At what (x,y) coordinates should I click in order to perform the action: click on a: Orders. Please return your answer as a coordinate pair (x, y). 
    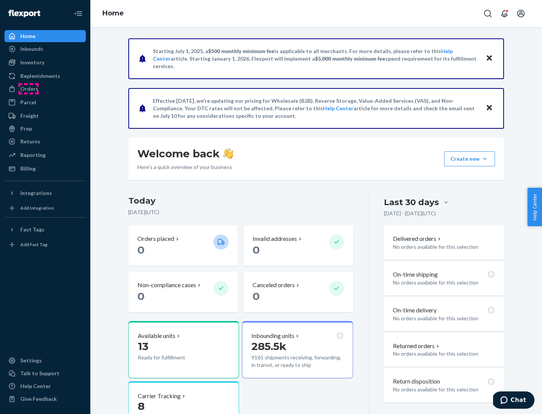
    Looking at the image, I should click on (45, 89).